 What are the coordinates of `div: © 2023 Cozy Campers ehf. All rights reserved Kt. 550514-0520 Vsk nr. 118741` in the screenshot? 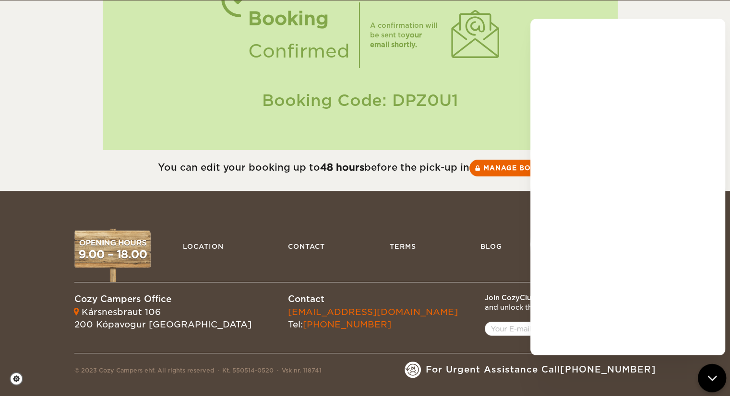 It's located at (198, 372).